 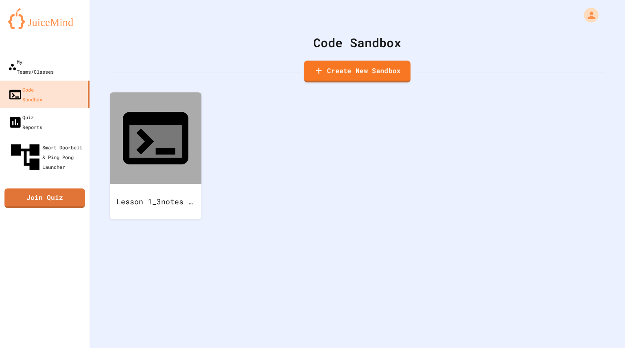 What do you see at coordinates (31, 67) in the screenshot?
I see `div: My Teams/Classes` at bounding box center [31, 67].